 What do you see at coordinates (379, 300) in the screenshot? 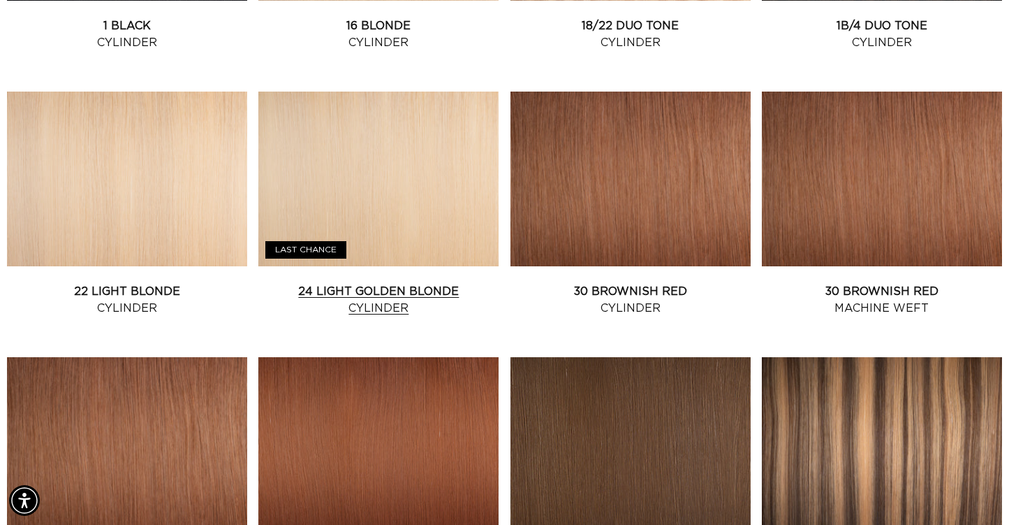
I see `a: 24 Light Golden Blonde Cylinder` at bounding box center [379, 300].